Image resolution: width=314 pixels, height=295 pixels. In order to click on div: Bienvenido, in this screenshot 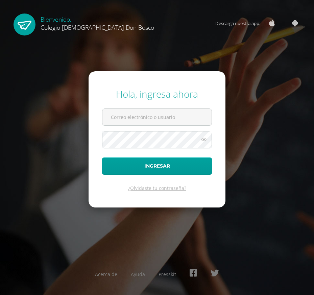, I will do `click(97, 22)`.